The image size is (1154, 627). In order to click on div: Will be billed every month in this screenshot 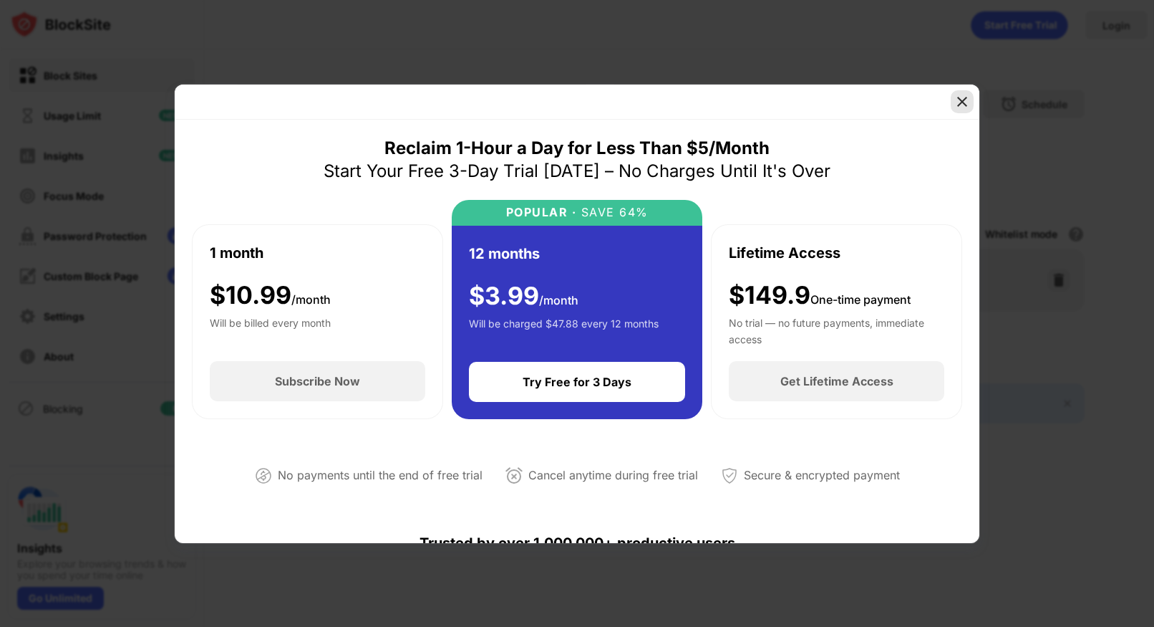, I will do `click(270, 329)`.